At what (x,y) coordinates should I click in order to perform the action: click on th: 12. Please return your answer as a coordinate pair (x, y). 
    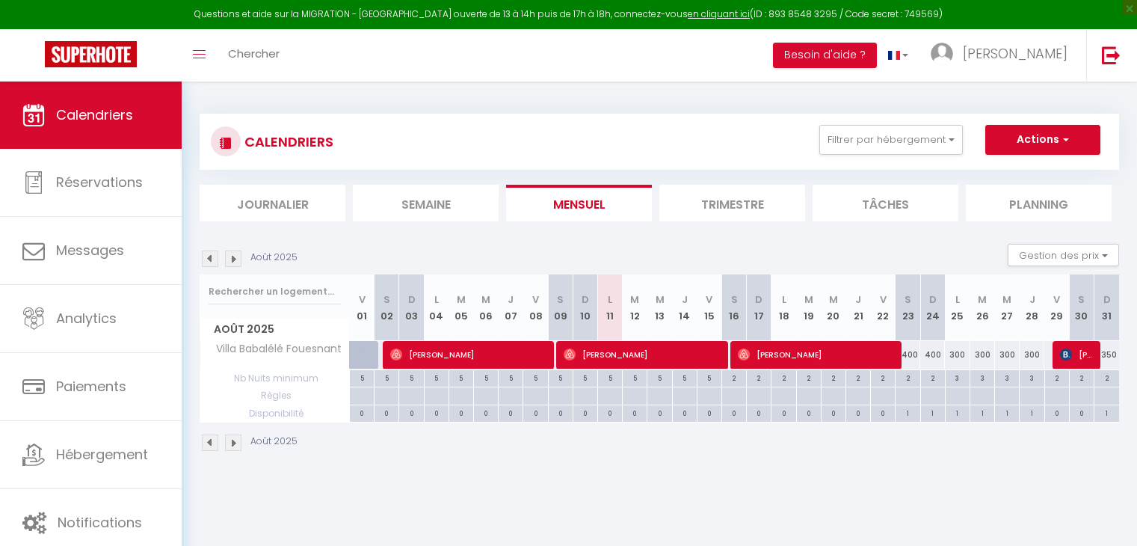
    Looking at the image, I should click on (635, 307).